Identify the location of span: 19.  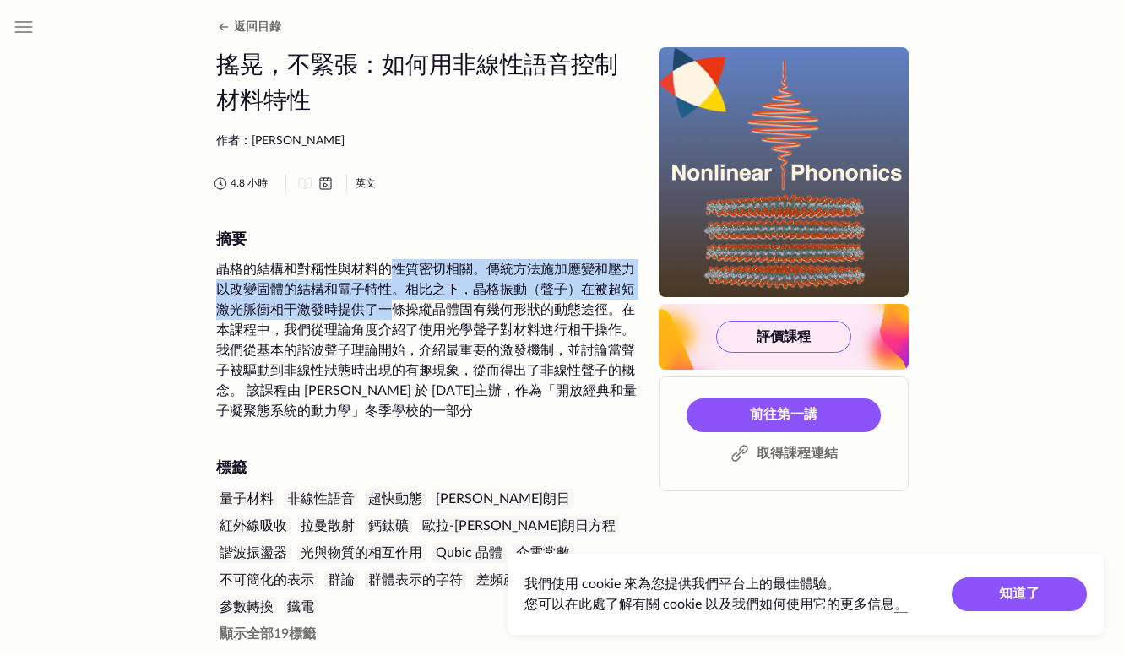
(268, 634).